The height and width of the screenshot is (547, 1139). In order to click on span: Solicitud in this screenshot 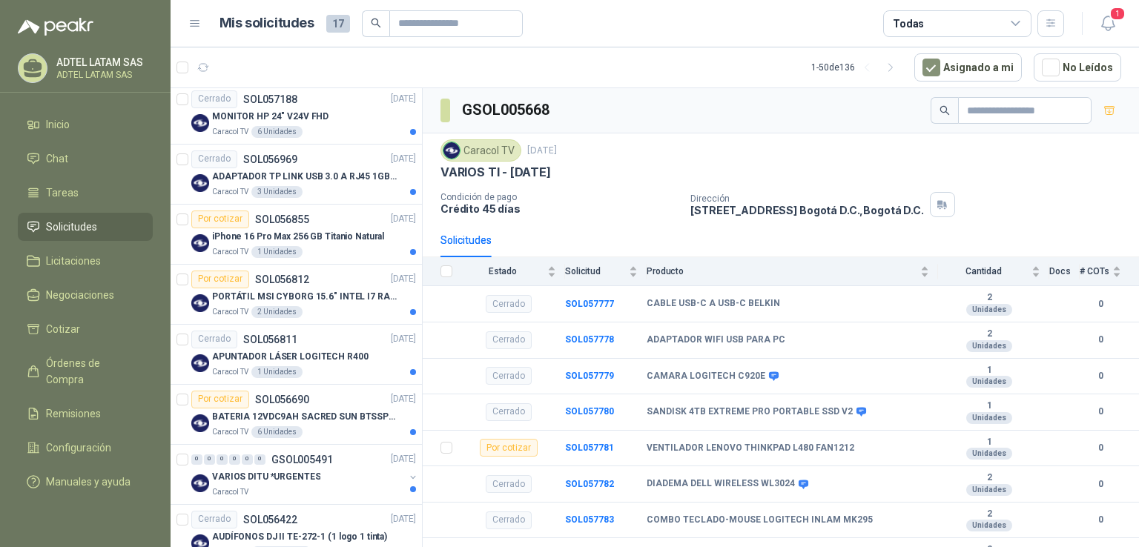, I will do `click(595, 271)`.